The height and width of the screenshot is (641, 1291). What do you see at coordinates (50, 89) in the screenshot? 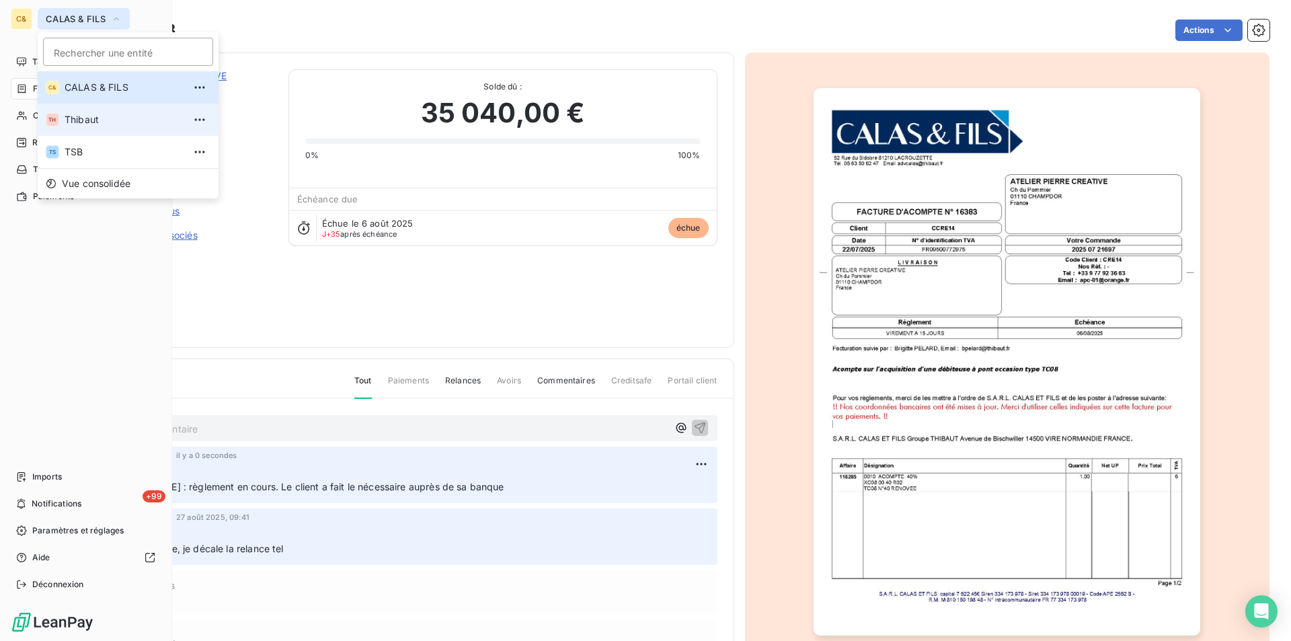
I see `span: Factures` at bounding box center [50, 89].